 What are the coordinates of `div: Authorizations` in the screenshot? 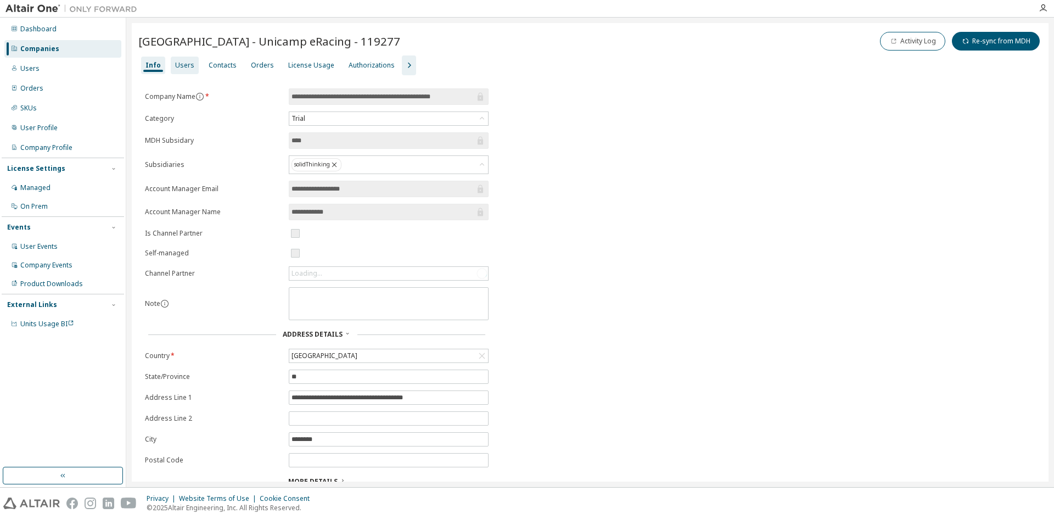 It's located at (372, 65).